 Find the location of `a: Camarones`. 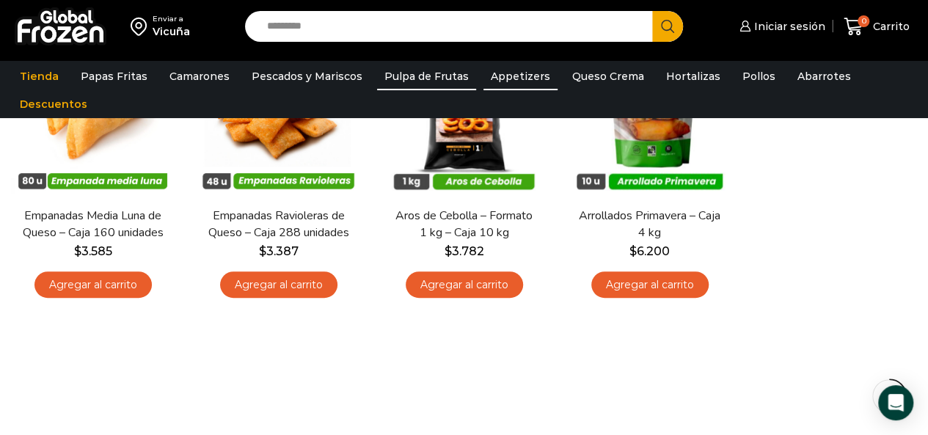

a: Camarones is located at coordinates (199, 76).